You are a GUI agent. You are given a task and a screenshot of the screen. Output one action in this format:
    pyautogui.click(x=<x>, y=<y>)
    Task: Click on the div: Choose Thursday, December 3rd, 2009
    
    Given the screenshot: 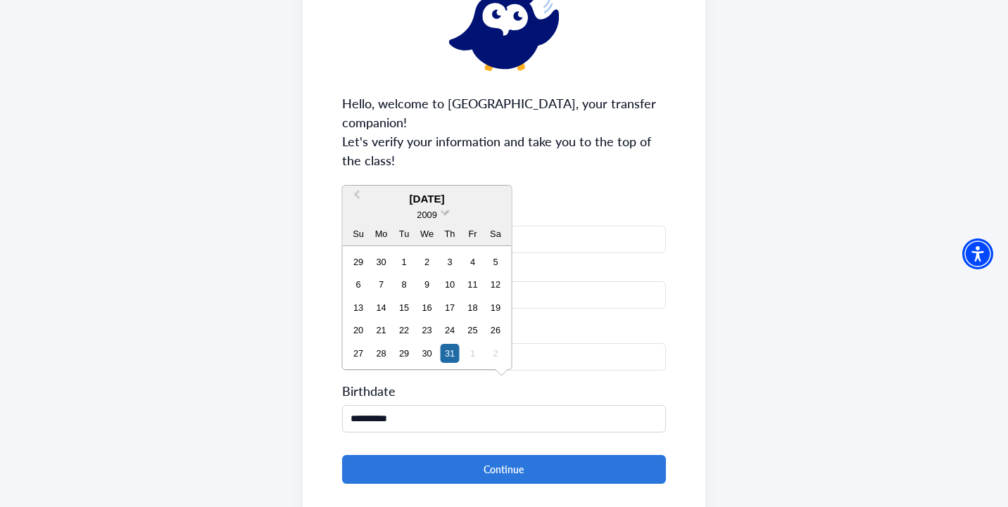 What is the action you would take?
    pyautogui.click(x=449, y=262)
    